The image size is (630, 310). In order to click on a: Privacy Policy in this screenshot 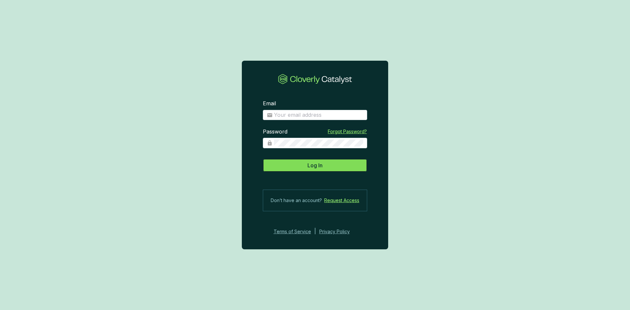, I will do `click(339, 232)`.